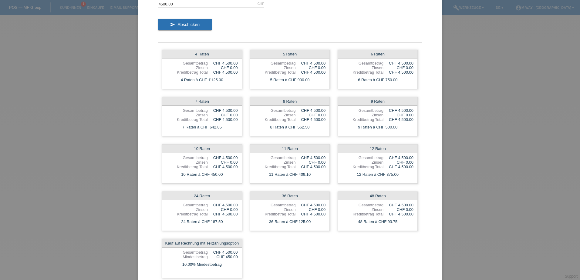  What do you see at coordinates (261, 4) in the screenshot?
I see `div: CHF` at bounding box center [261, 4].